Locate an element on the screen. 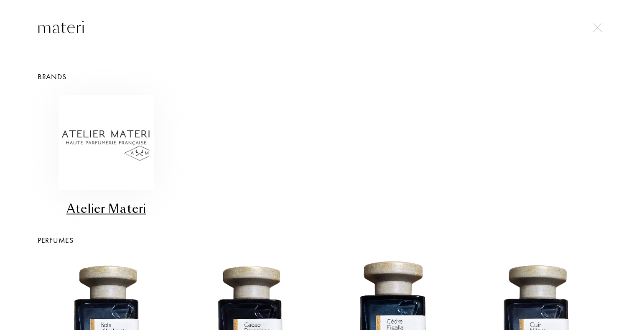  div: Atelier Materi is located at coordinates (106, 209).